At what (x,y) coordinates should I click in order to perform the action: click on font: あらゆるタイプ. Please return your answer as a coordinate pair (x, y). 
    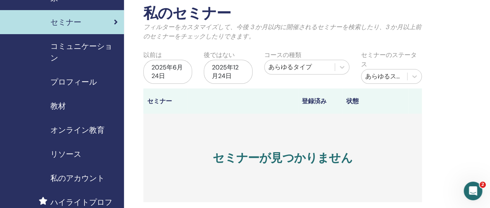
    Looking at the image, I should click on (290, 67).